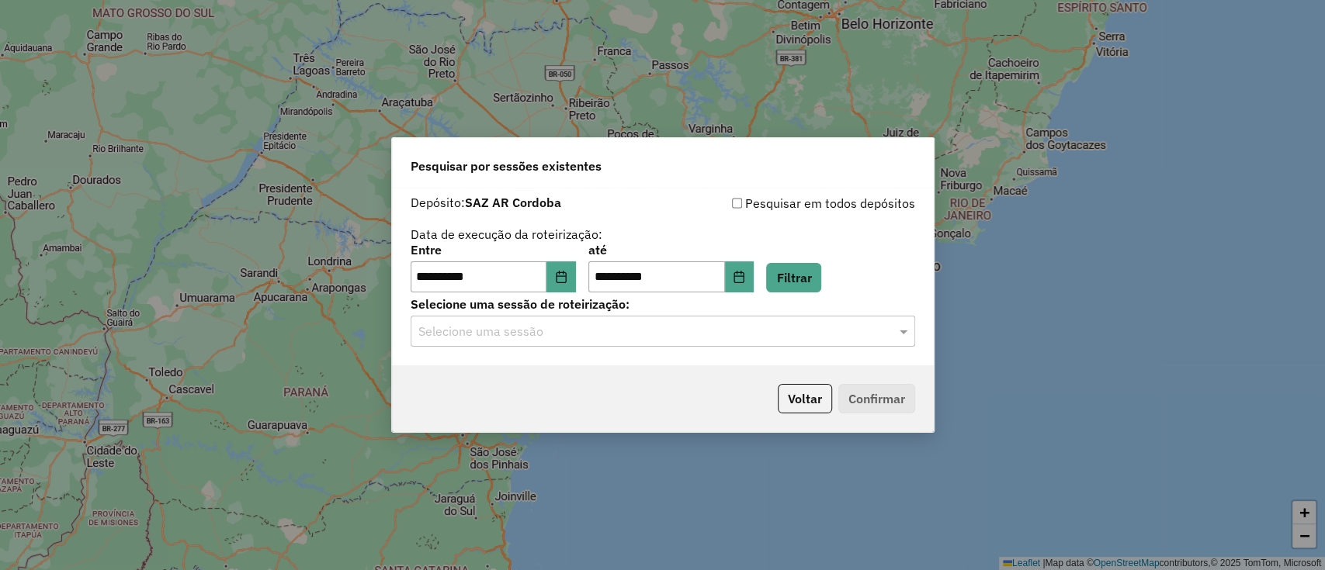 The height and width of the screenshot is (570, 1325). Describe the element at coordinates (506, 234) in the screenshot. I see `label: Data de execução da roteirização:` at that location.